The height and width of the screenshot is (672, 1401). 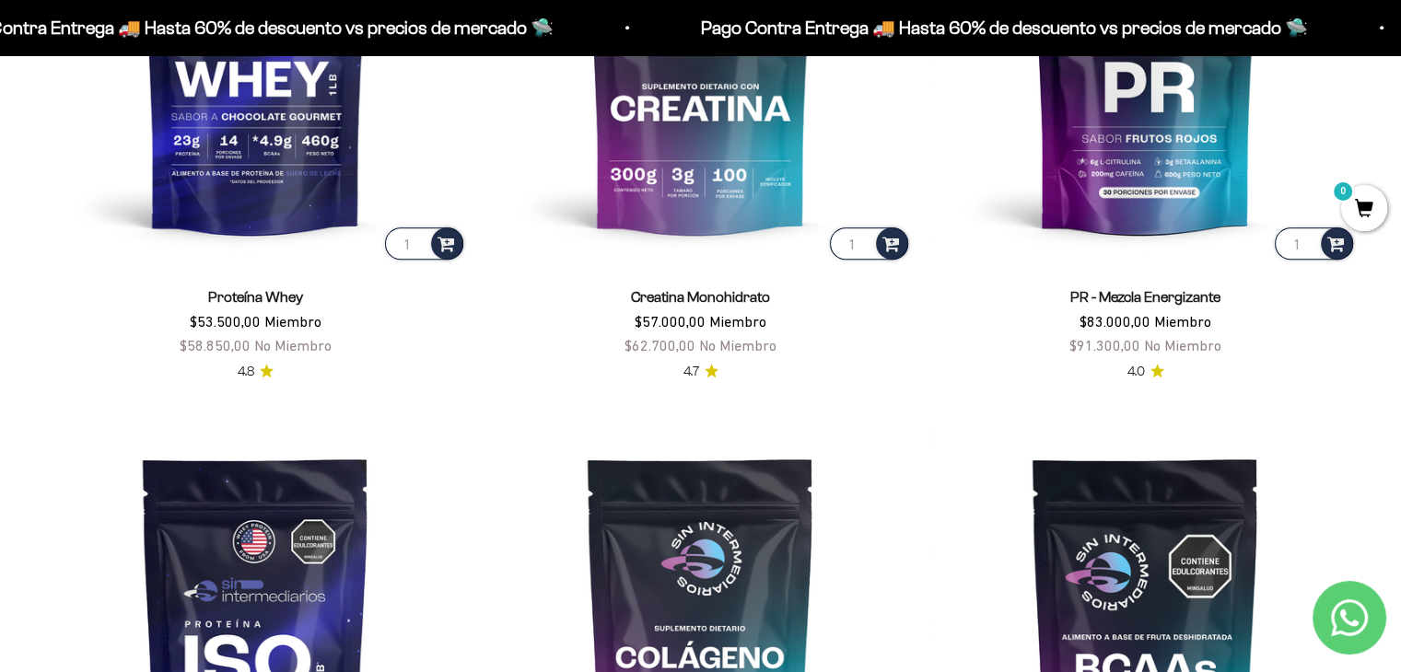 I want to click on span: $91.300,00, so click(x=1104, y=345).